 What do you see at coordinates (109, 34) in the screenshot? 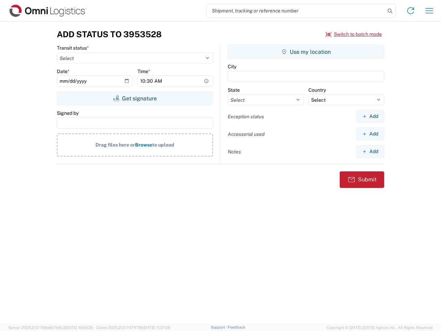
I see `h3: Add Status to 3953528` at bounding box center [109, 34].